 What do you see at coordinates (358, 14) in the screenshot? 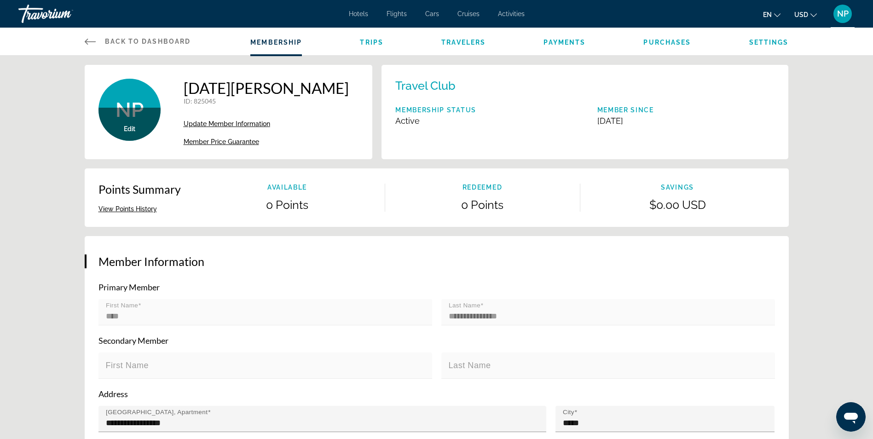
I see `a: Hotels` at bounding box center [358, 14].